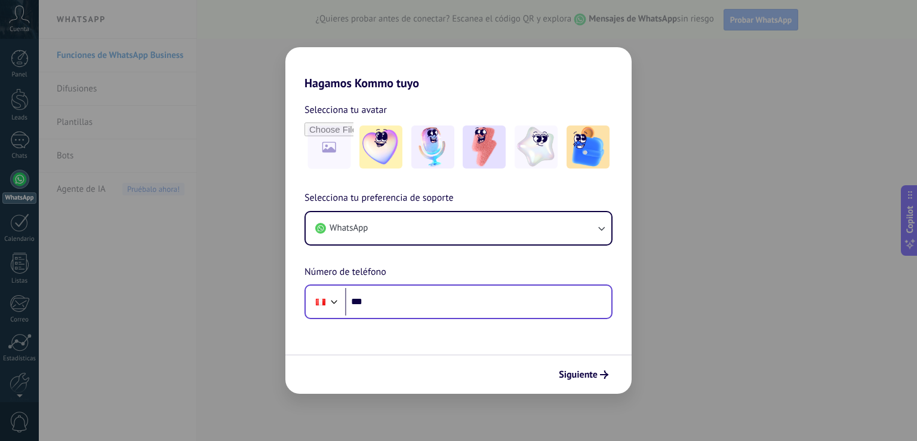 The image size is (917, 441). What do you see at coordinates (381, 147) in the screenshot?
I see `img: -1.jpeg` at bounding box center [381, 147].